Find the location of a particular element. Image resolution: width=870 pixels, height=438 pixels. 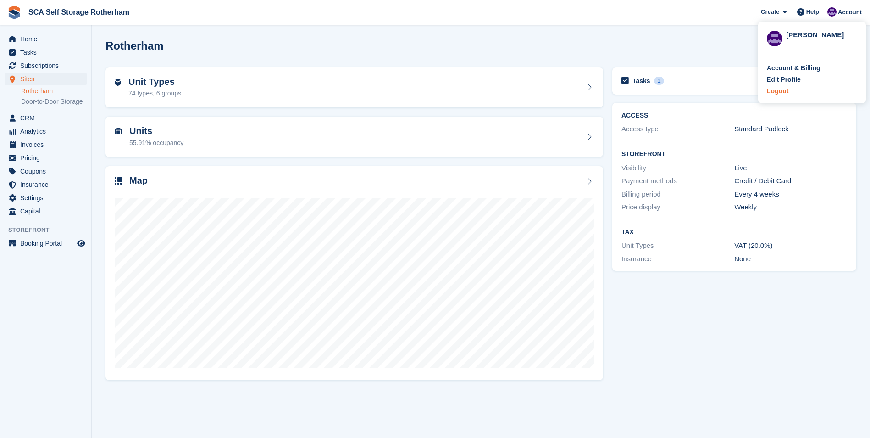

div: Payment methods is located at coordinates (678, 181).